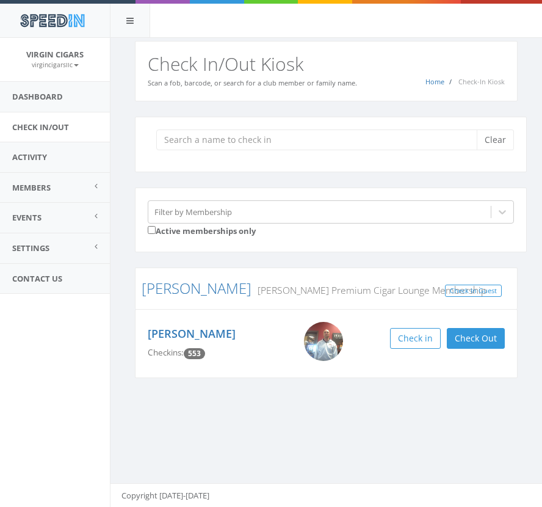 The height and width of the screenshot is (507, 542). Describe the element at coordinates (326, 64) in the screenshot. I see `h2: Check In/Out Kiosk` at that location.